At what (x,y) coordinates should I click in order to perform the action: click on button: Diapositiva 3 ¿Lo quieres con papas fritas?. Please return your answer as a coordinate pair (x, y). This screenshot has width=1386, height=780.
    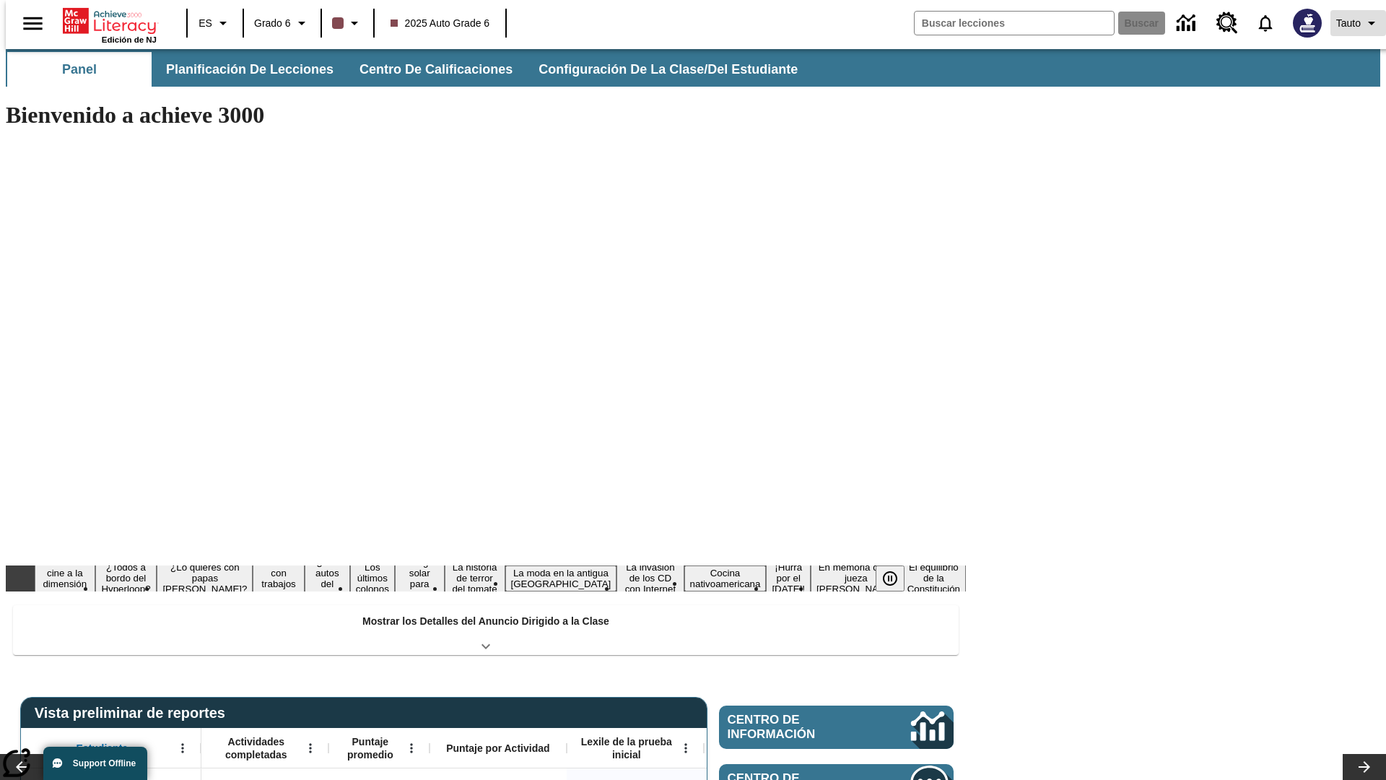
    Looking at the image, I should click on (204, 578).